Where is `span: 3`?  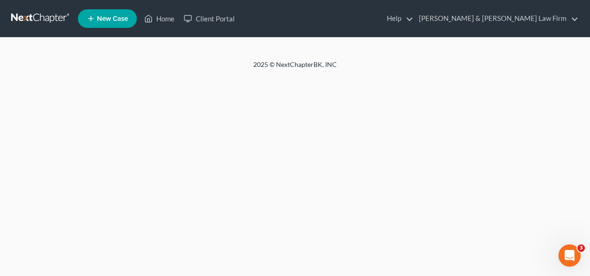 span: 3 is located at coordinates (581, 248).